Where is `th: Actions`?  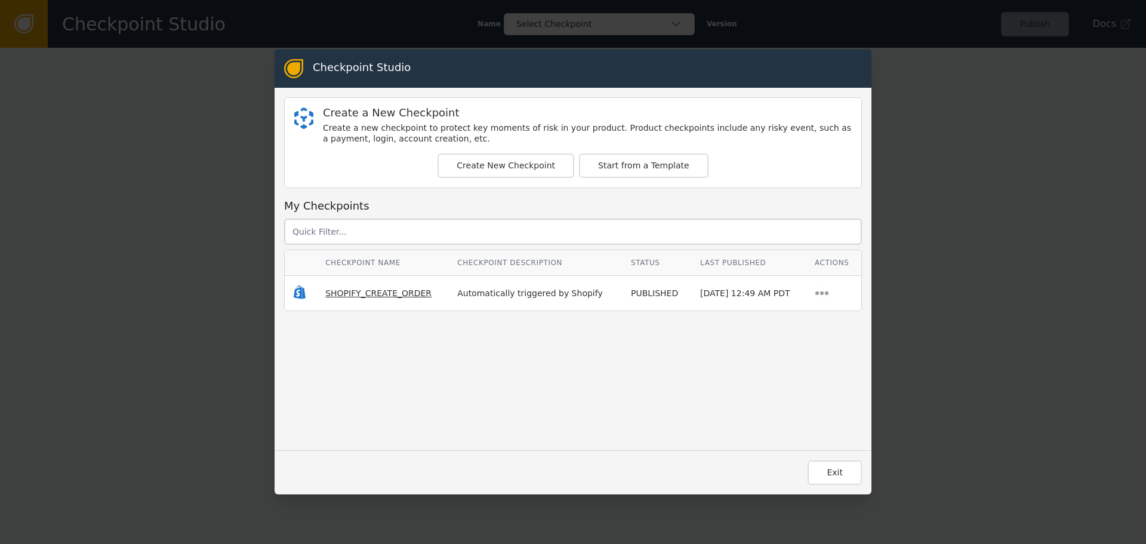 th: Actions is located at coordinates (833, 263).